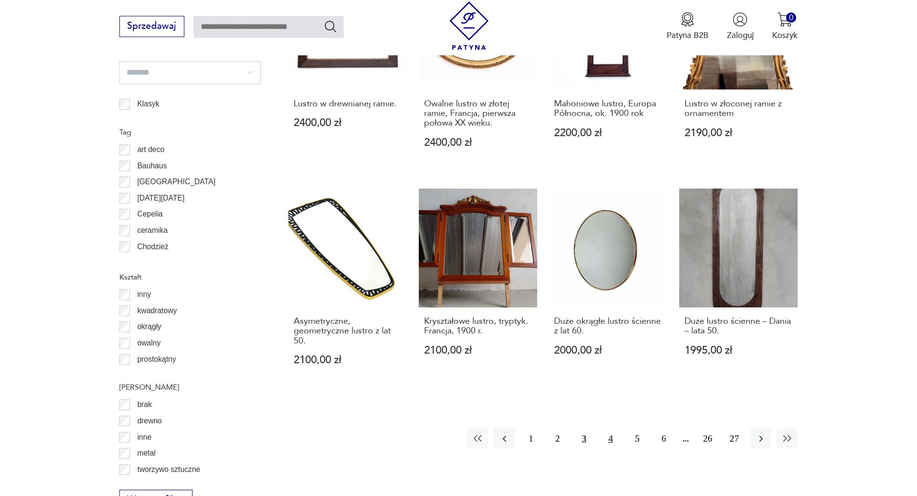 The height and width of the screenshot is (496, 917). Describe the element at coordinates (348, 331) in the screenshot. I see `h3: Asymetryczne, geometryczne lustro z lat 50.` at that location.